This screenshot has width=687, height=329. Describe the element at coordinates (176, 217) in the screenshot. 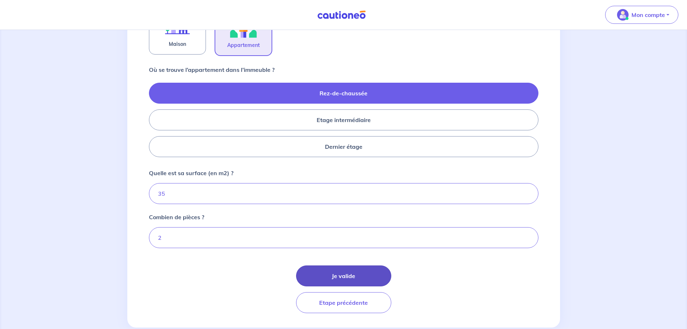

I see `p: Combien de pièces ?` at that location.